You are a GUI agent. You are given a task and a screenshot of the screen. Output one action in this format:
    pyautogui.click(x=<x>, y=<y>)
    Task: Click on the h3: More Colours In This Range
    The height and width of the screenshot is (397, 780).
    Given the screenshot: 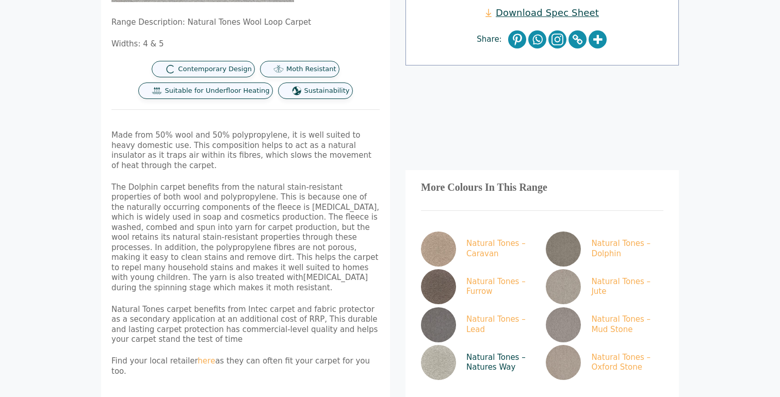 What is the action you would take?
    pyautogui.click(x=542, y=188)
    